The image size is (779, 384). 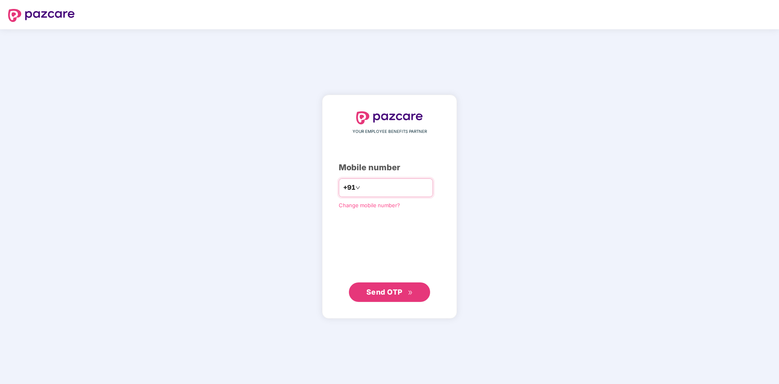 I want to click on span: double-right, so click(x=410, y=292).